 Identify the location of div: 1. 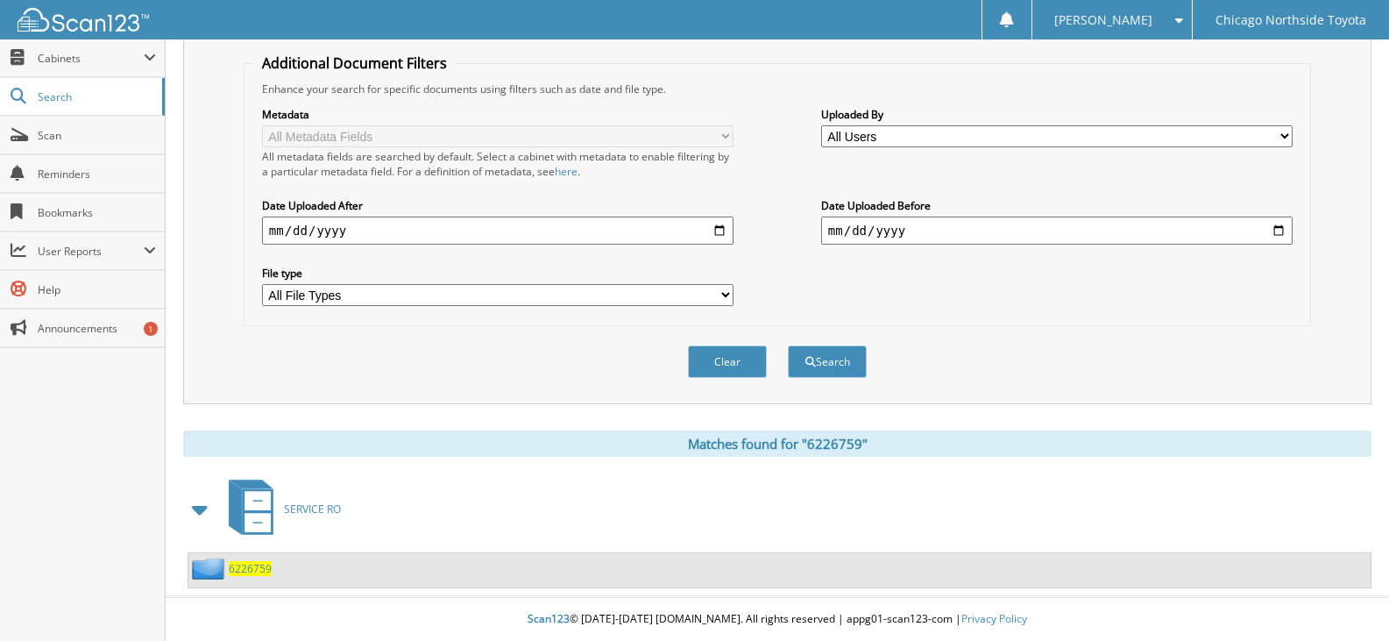
(151, 329).